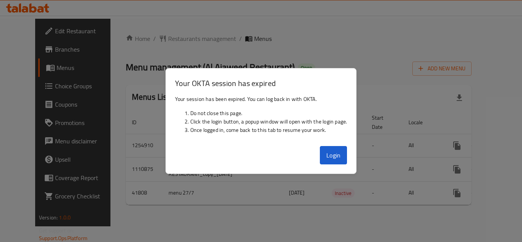 The height and width of the screenshot is (242, 522). Describe the element at coordinates (261, 117) in the screenshot. I see `div: Your session has been expired. You can log back in with OKTA.` at that location.